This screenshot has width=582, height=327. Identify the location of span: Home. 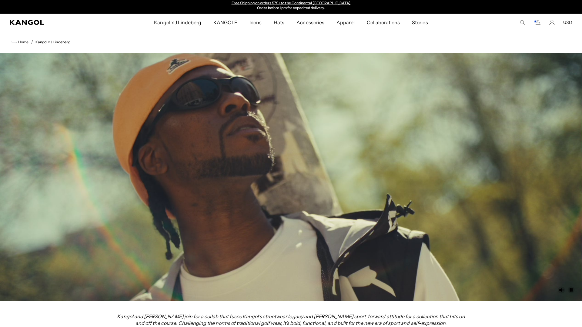
(23, 42).